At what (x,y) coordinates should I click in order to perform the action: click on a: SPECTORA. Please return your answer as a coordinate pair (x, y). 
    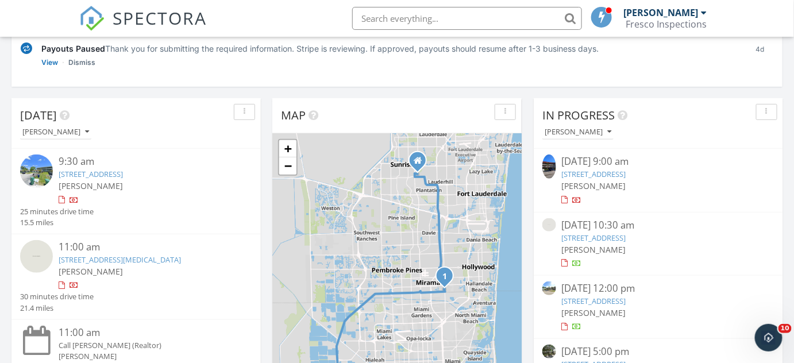
    Looking at the image, I should click on (143, 28).